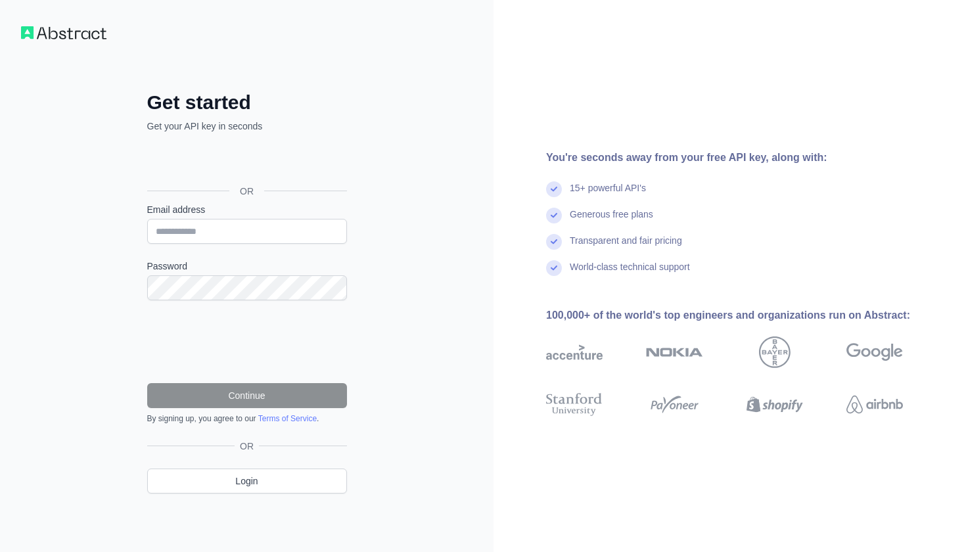 This screenshot has width=966, height=552. I want to click on div: Sign in with Google. Opens in new tab, so click(246, 162).